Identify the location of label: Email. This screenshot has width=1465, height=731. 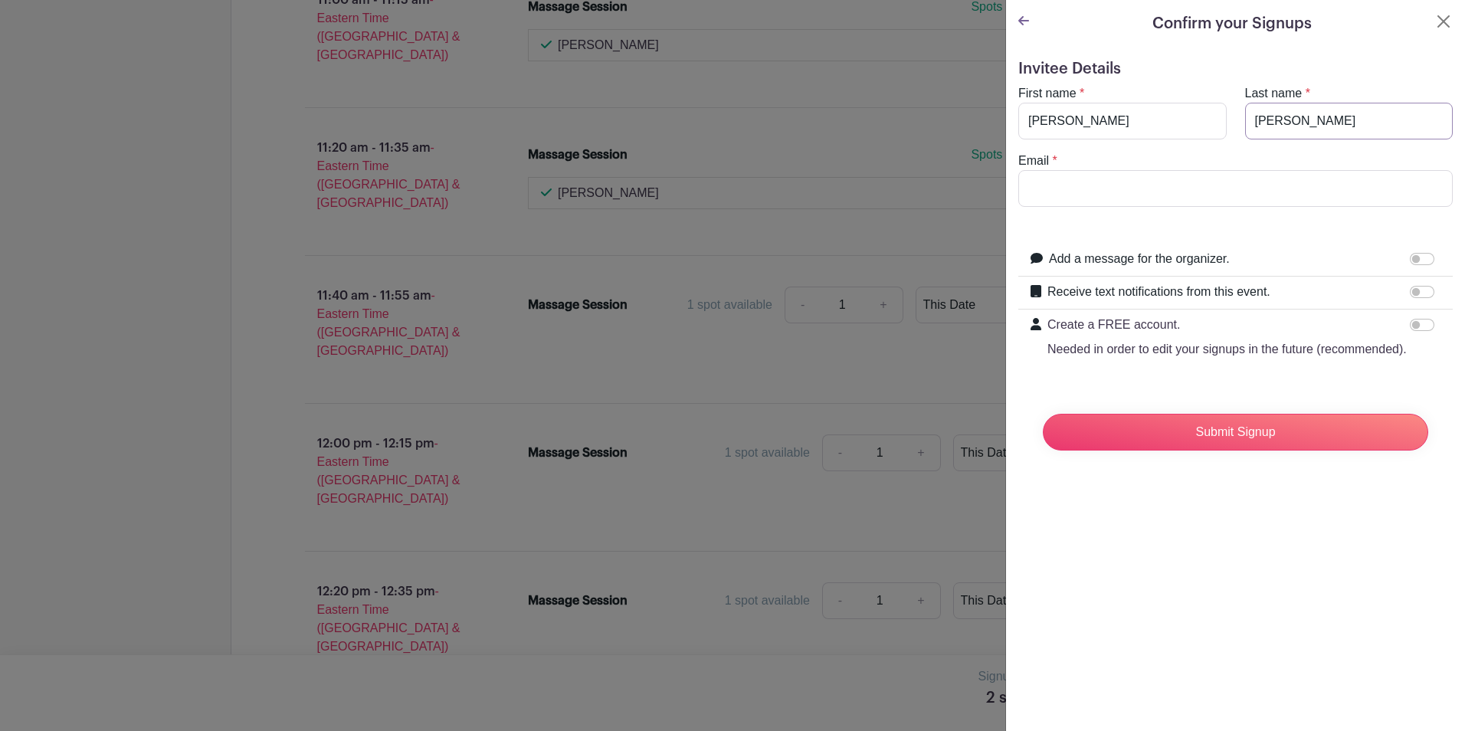
(1033, 161).